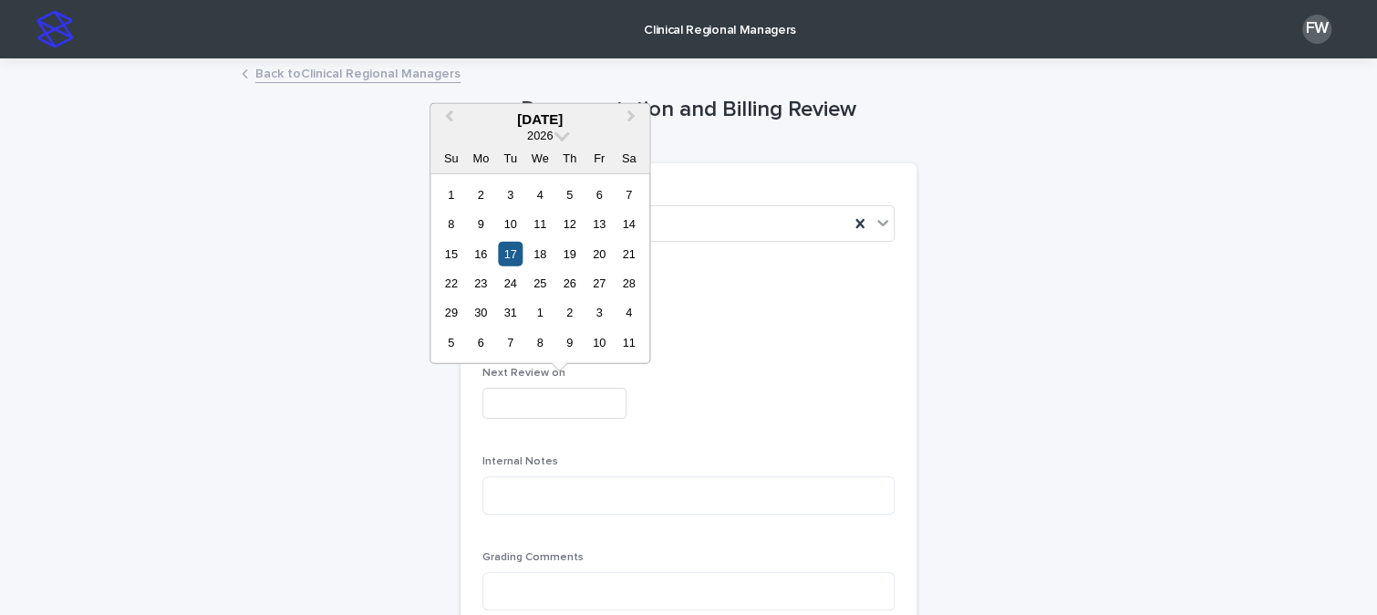 This screenshot has height=615, width=1377. Describe the element at coordinates (451, 157) in the screenshot. I see `div: Su` at that location.